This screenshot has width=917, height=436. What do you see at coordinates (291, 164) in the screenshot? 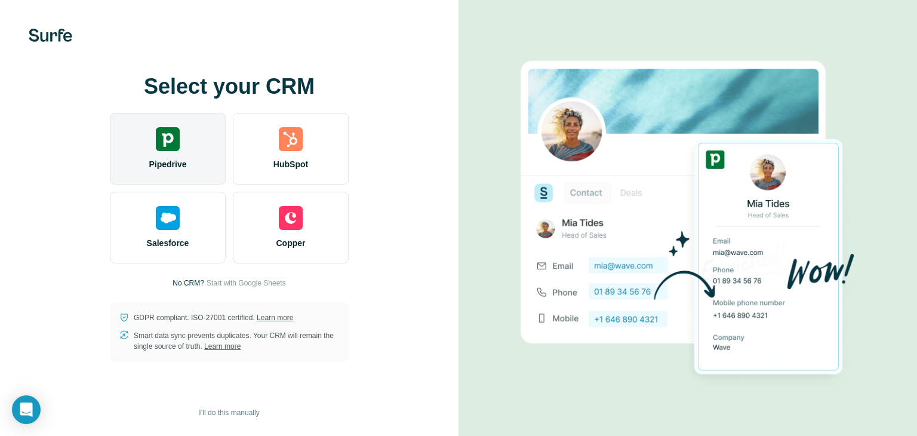
I see `span: HubSpot` at bounding box center [291, 164].